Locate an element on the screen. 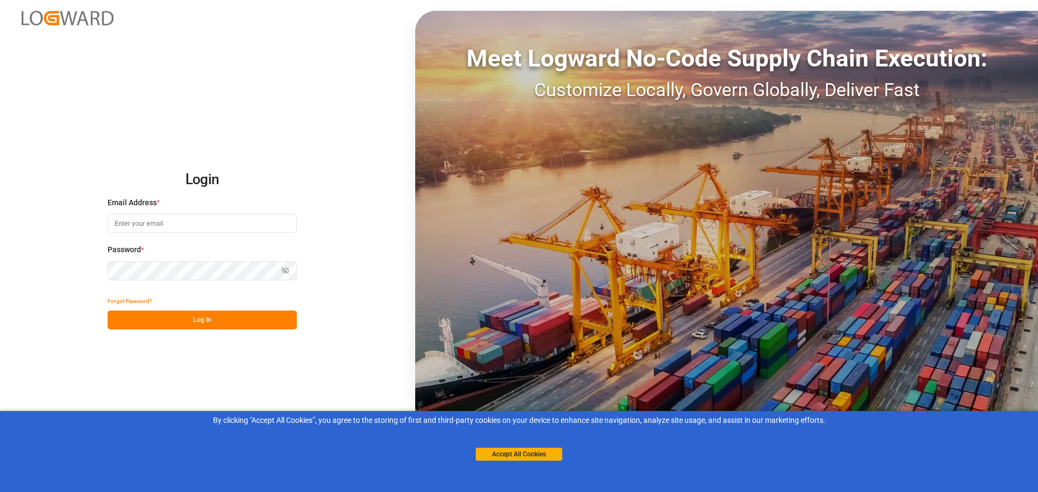 The height and width of the screenshot is (492, 1038). span: Email Address is located at coordinates (132, 203).